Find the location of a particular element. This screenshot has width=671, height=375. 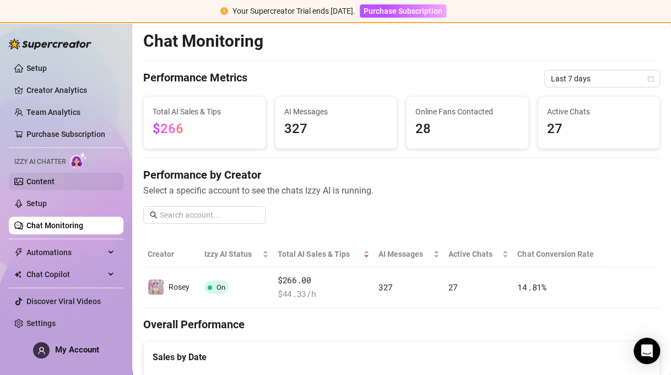

span: Izzy AI Status is located at coordinates (232, 254).